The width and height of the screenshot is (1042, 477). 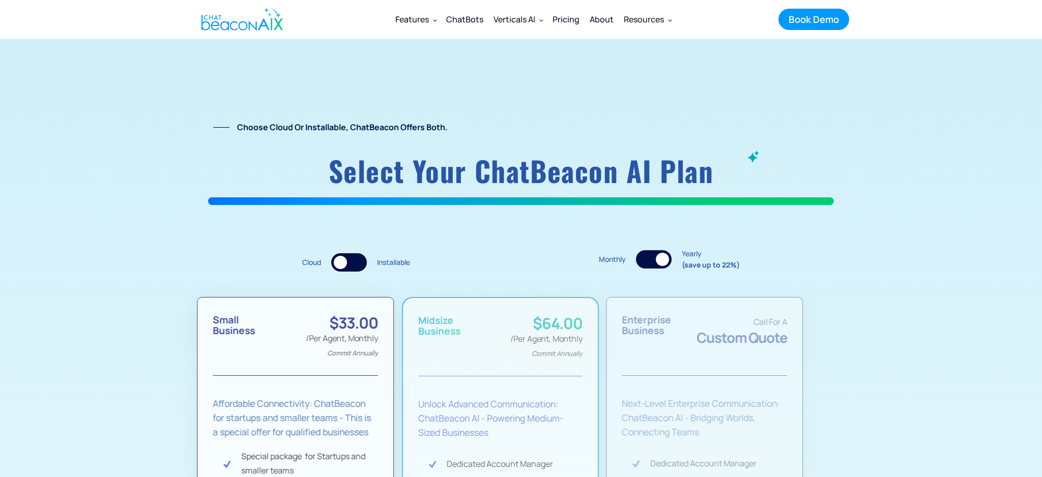 I want to click on div: $64.00, so click(x=546, y=324).